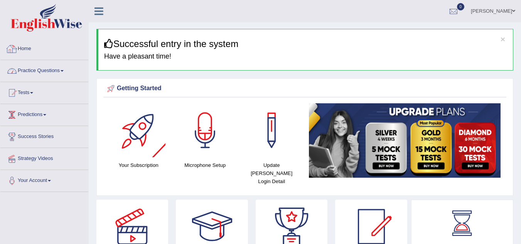 This screenshot has width=521, height=244. I want to click on h4: Microphone Setup, so click(205, 165).